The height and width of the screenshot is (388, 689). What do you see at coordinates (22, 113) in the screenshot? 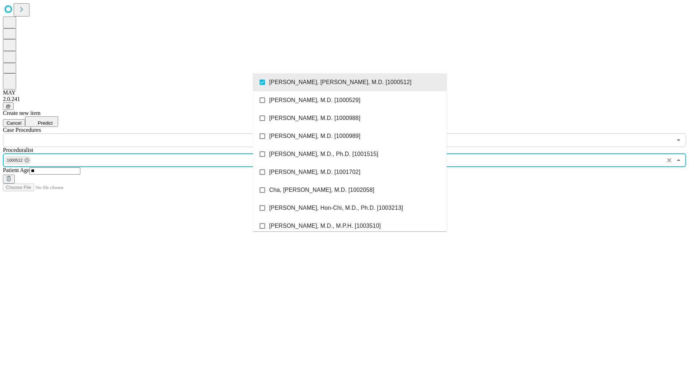
I see `span: Create new item` at bounding box center [22, 113].